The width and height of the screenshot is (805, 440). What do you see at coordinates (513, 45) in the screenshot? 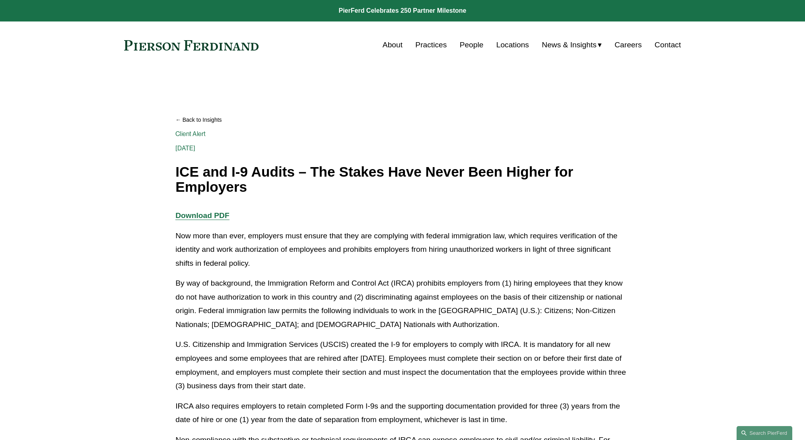
I see `a: Locations` at bounding box center [513, 45].